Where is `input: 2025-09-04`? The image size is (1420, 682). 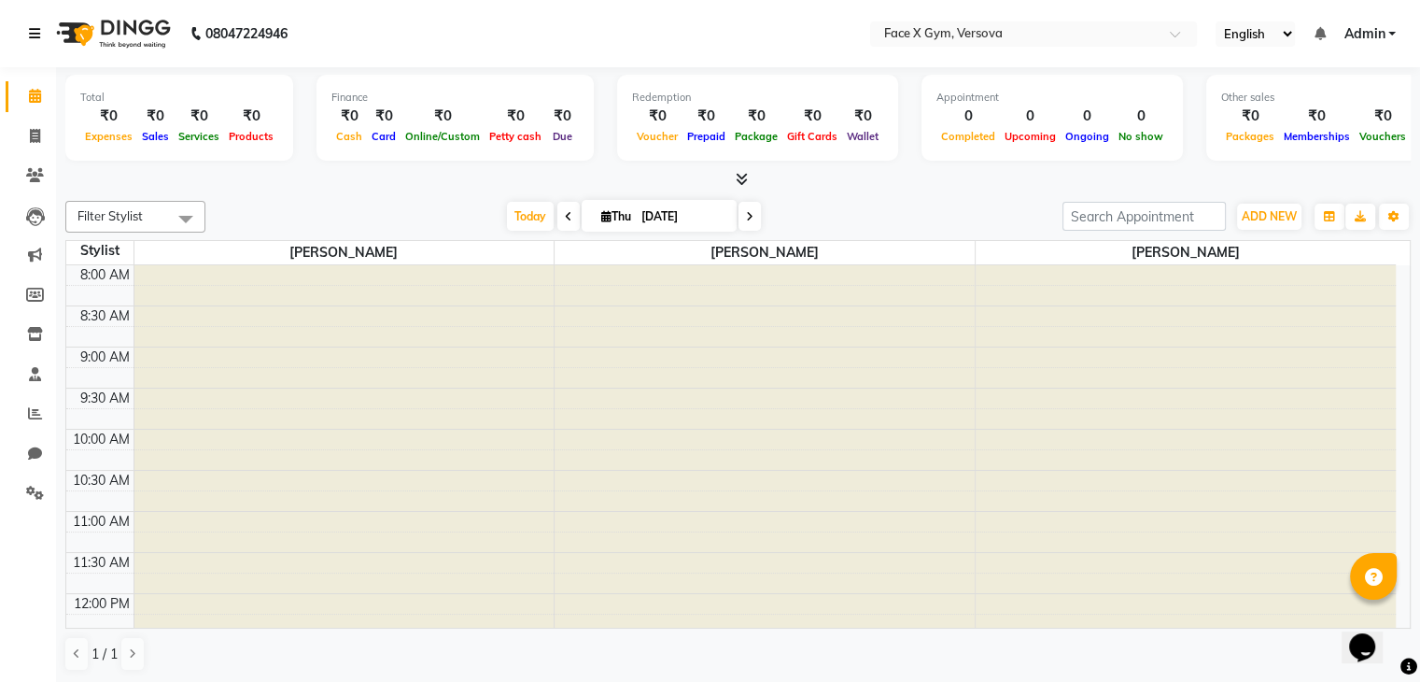 input: 2025-09-04 is located at coordinates (683, 217).